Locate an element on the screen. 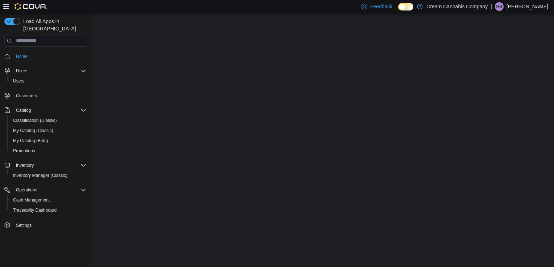 This screenshot has width=554, height=267. a: My Catalog (Classic) is located at coordinates (33, 131).